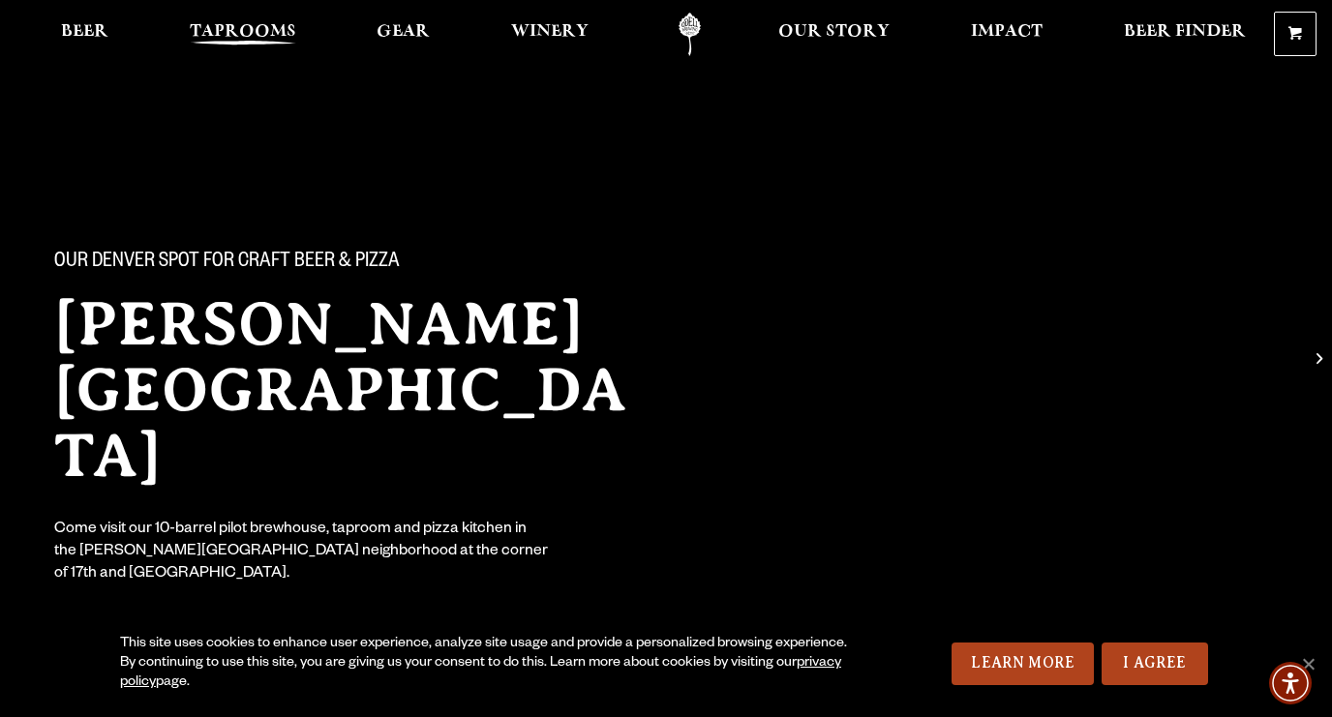 This screenshot has width=1332, height=717. What do you see at coordinates (1022, 664) in the screenshot?
I see `a: Learn More` at bounding box center [1022, 664].